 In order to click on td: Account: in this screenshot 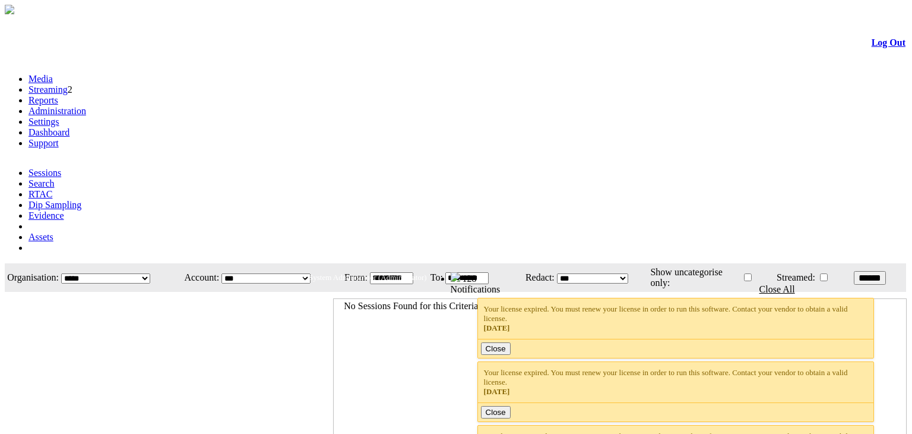, I will do `click(197, 277)`.